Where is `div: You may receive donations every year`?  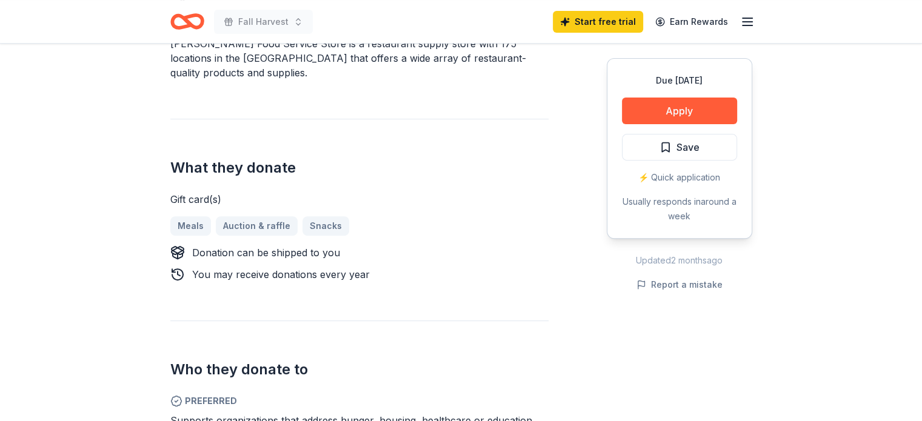 div: You may receive donations every year is located at coordinates (281, 275).